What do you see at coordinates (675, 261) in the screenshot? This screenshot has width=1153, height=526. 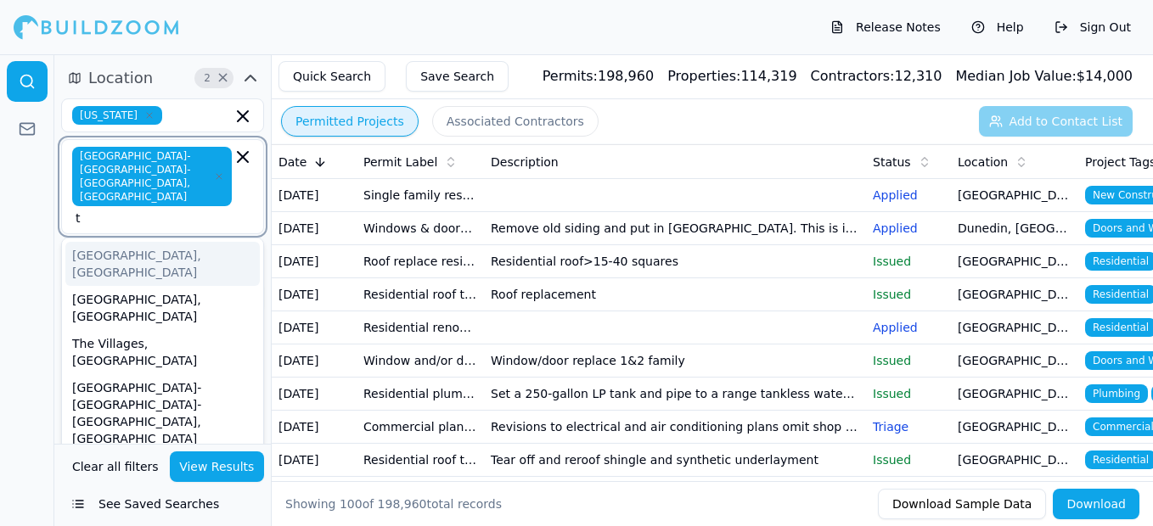 I see `td: Residential roof>15-40 squares` at bounding box center [675, 261].